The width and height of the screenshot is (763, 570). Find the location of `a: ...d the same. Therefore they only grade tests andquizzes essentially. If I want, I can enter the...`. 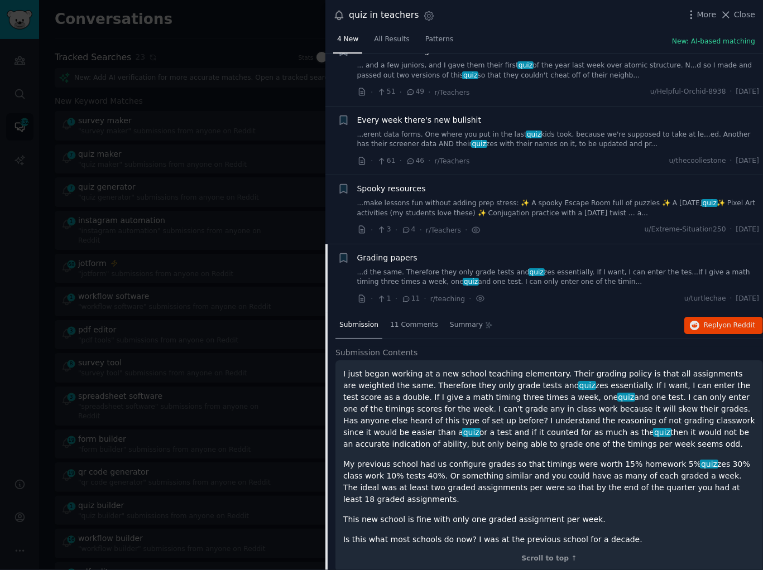

a: ...d the same. Therefore they only grade tests andquizzes essentially. If I want, I can enter the... is located at coordinates (558, 277).